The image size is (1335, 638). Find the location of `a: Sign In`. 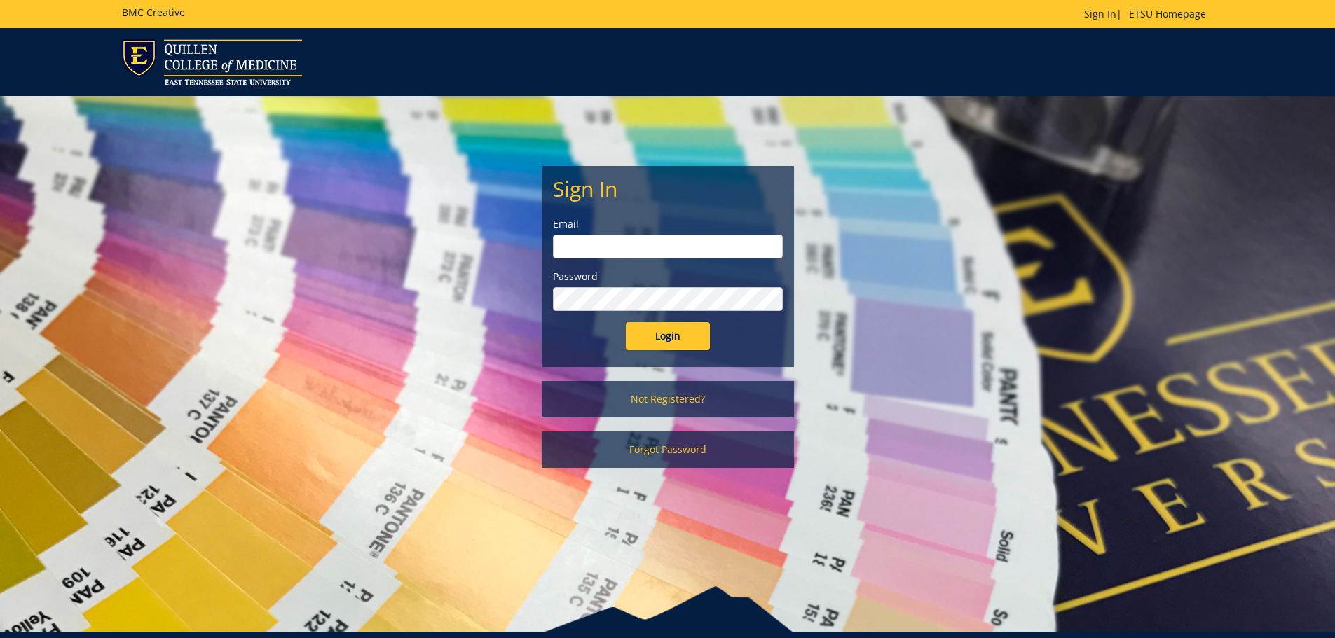

a: Sign In is located at coordinates (1100, 13).